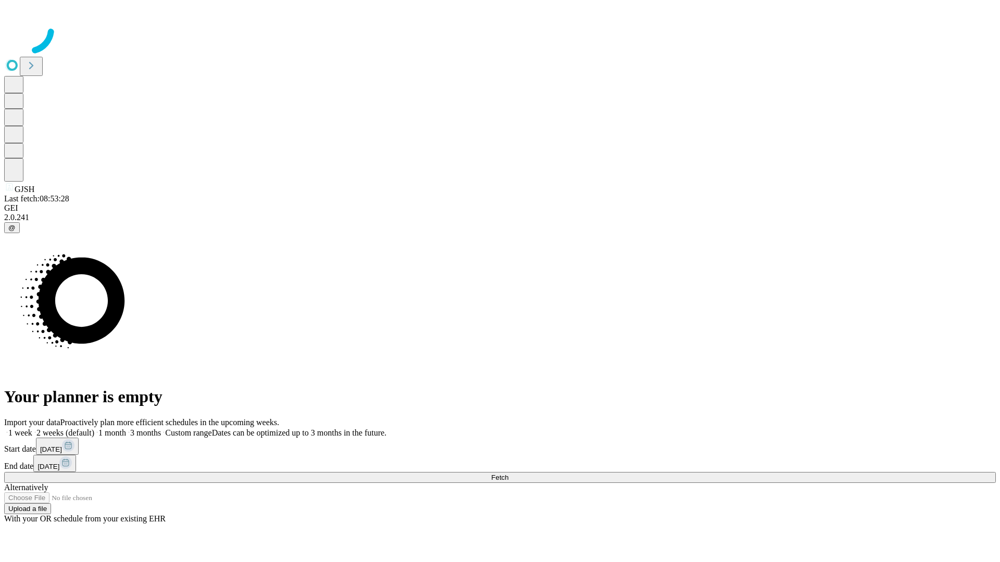  What do you see at coordinates (500, 208) in the screenshot?
I see `div: GEI` at bounding box center [500, 208].